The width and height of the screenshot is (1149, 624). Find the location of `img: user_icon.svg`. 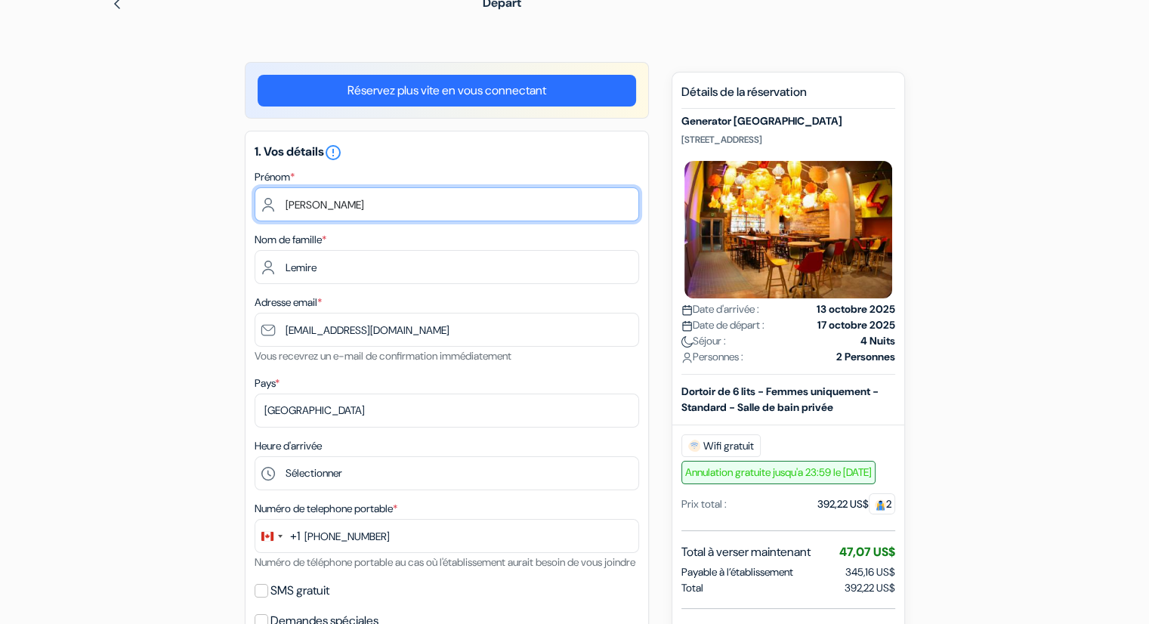

img: user_icon.svg is located at coordinates (687, 357).